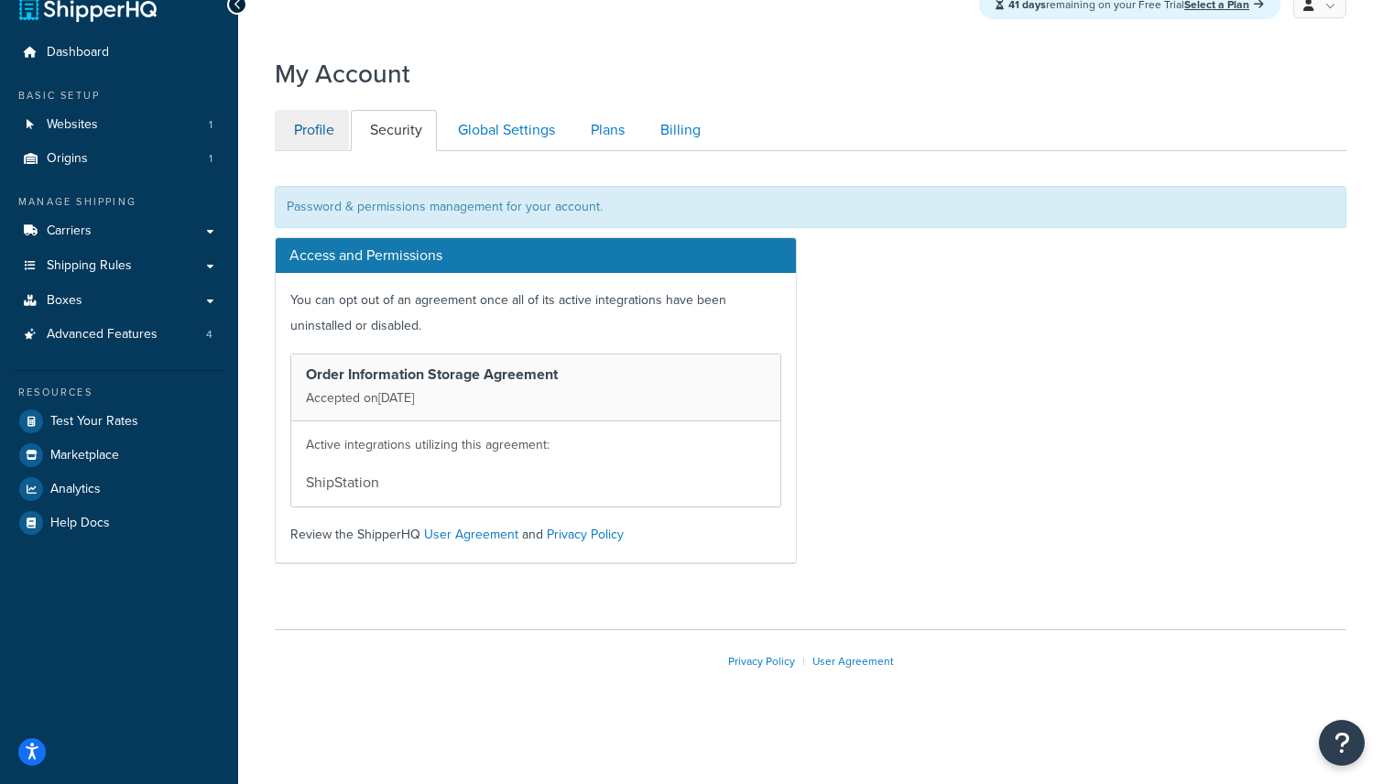  Describe the element at coordinates (119, 300) in the screenshot. I see `a: Boxes` at that location.